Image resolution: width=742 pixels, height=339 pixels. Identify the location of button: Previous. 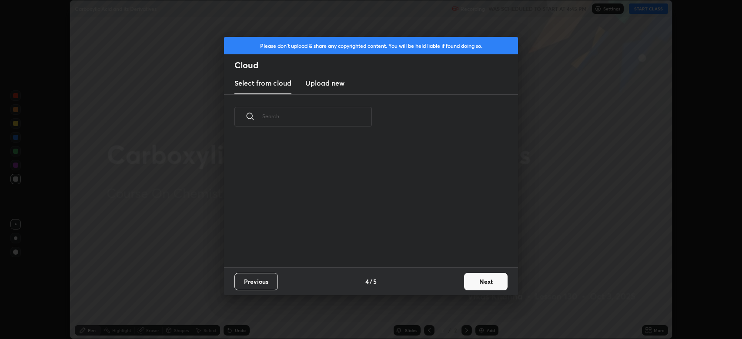
(256, 282).